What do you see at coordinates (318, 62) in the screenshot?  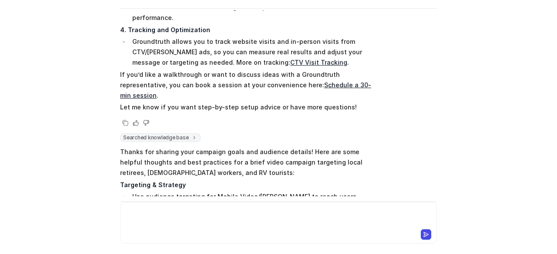 I see `a: CTV Visit Tracking` at bounding box center [318, 62].